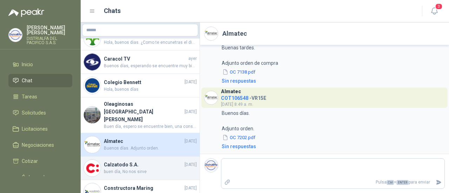  What do you see at coordinates (27, 81) in the screenshot?
I see `span: Chat` at bounding box center [27, 81].